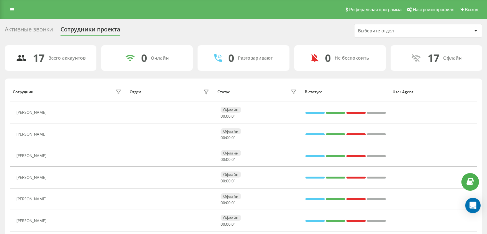 This screenshot has width=487, height=234. What do you see at coordinates (396, 31) in the screenshot?
I see `div: Выберите отдел` at bounding box center [396, 31].